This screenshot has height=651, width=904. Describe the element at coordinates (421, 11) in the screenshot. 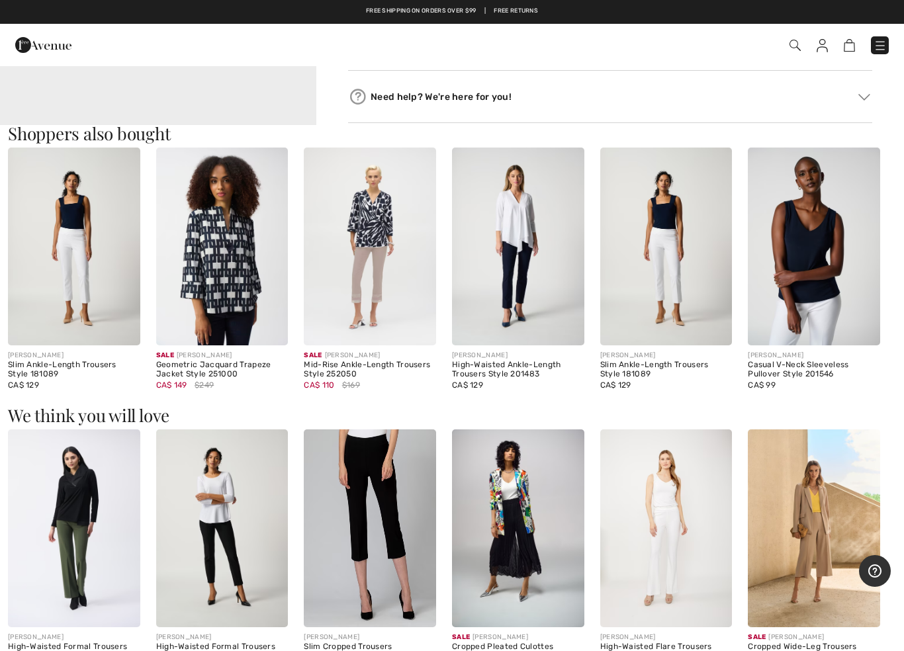

I see `a: Free shipping on orders over $99` at that location.